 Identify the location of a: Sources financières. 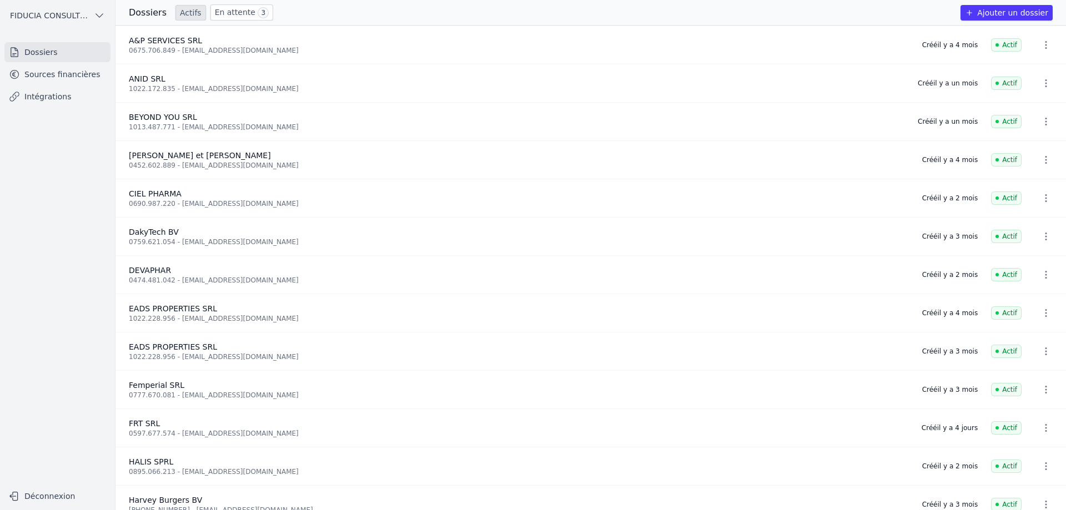
(57, 74).